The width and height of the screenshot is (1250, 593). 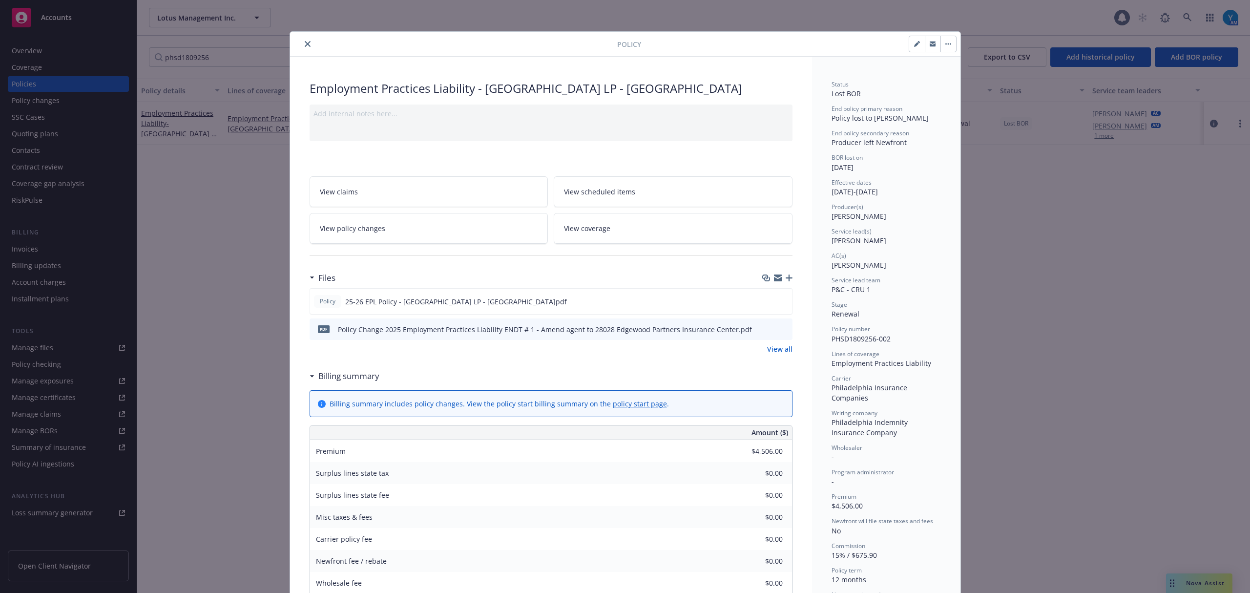 What do you see at coordinates (851, 182) in the screenshot?
I see `span: Effective dates` at bounding box center [851, 182].